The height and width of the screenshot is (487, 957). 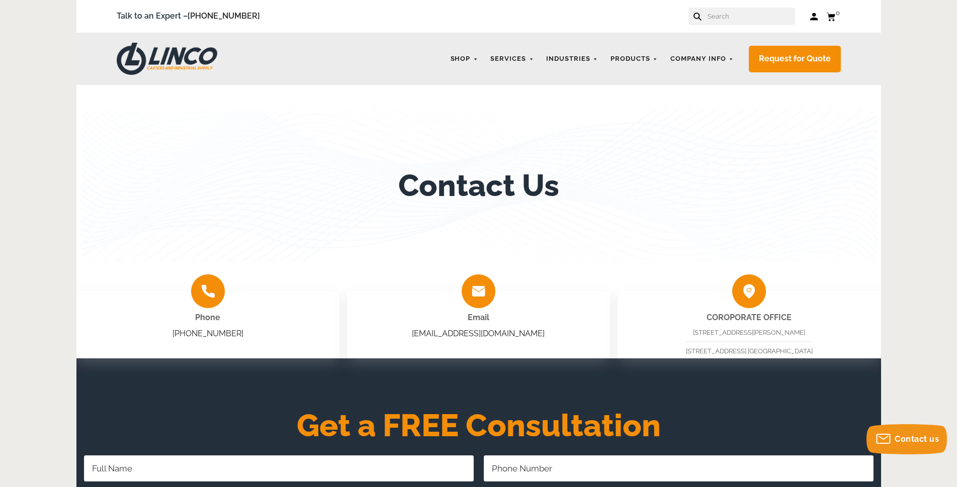 I want to click on h2: Get a FREE Consultation, so click(x=479, y=426).